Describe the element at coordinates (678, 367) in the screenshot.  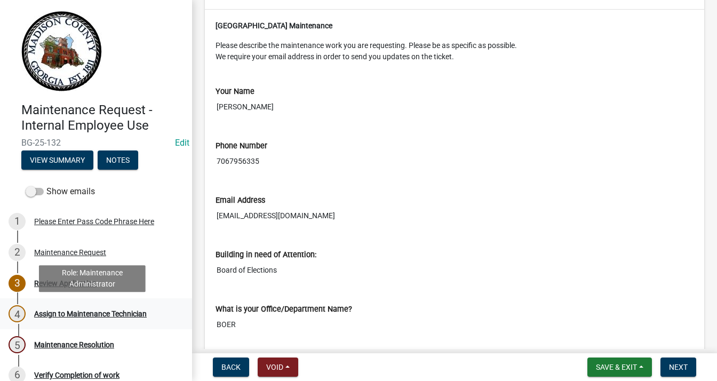
I see `button: Next` at that location.